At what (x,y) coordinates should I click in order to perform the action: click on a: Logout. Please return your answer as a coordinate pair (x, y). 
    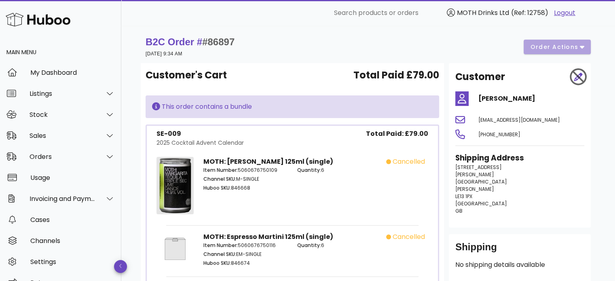
    Looking at the image, I should click on (565, 13).